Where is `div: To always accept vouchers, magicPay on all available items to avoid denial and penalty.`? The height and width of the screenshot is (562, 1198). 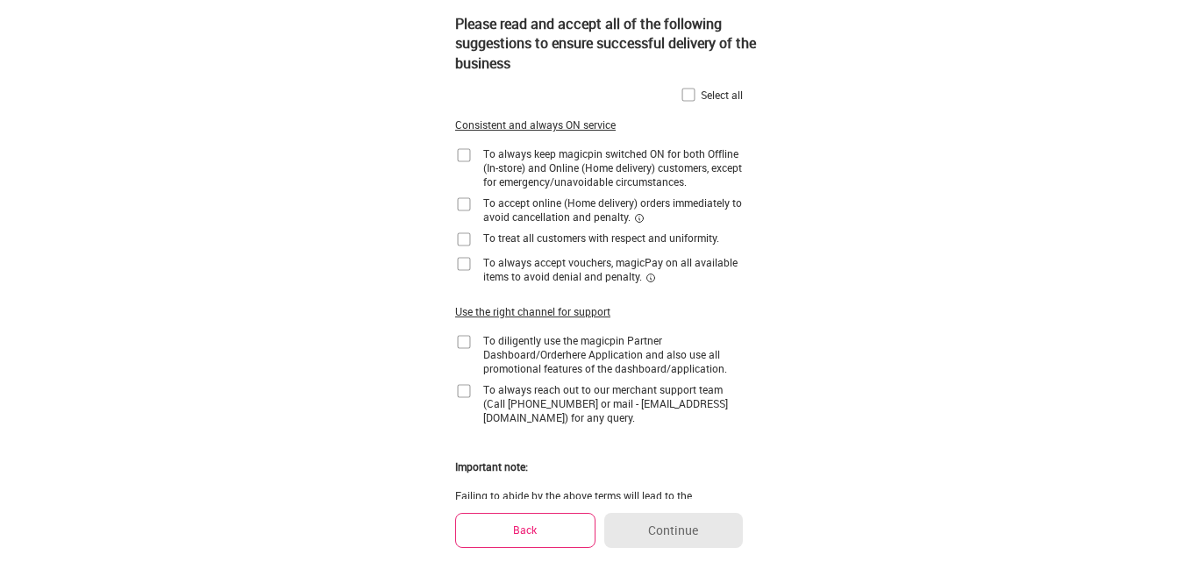
div: To always accept vouchers, magicPay on all available items to avoid denial and penalty. is located at coordinates (613, 269).